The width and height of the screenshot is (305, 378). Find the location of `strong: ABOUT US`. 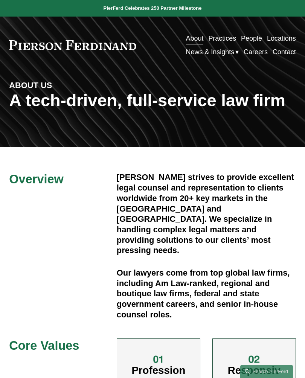

strong: ABOUT US is located at coordinates (30, 85).